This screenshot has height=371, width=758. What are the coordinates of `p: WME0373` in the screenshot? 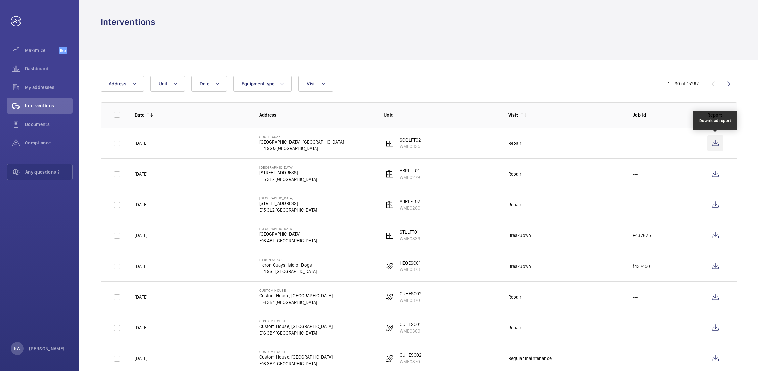 It's located at (410, 270).